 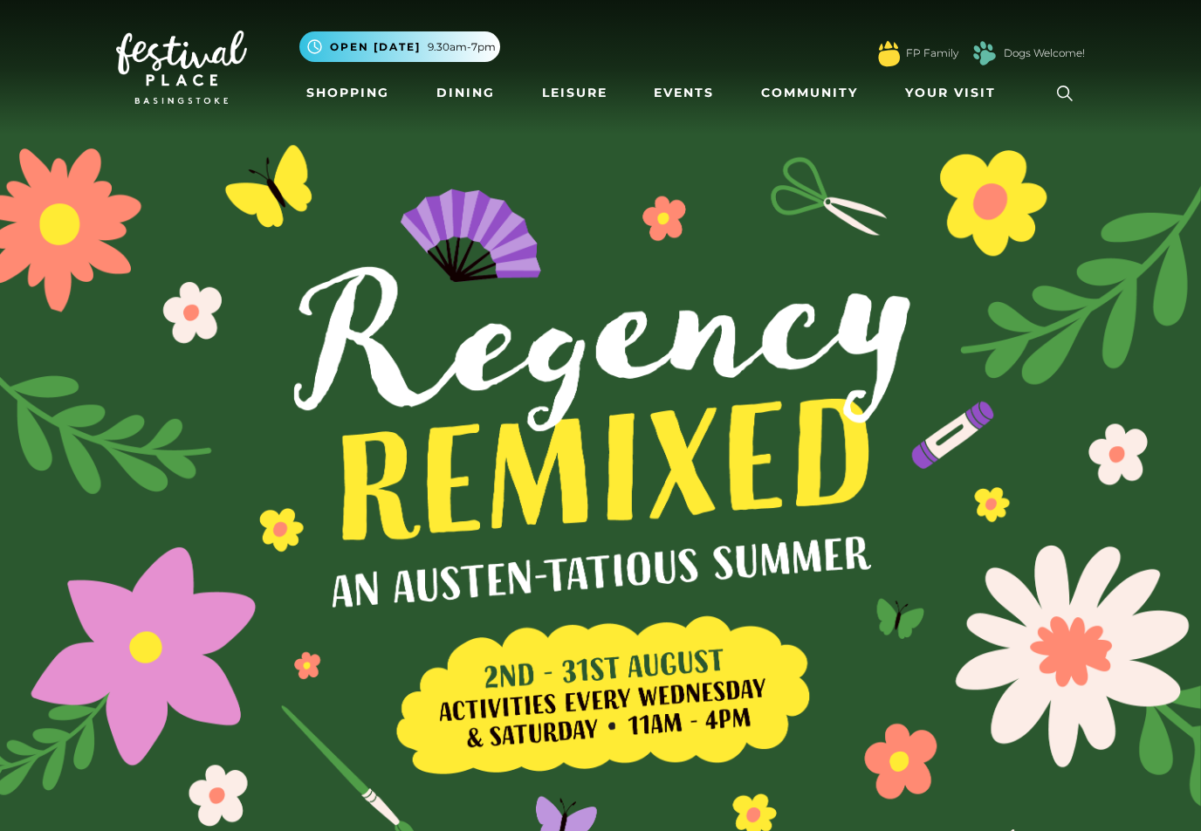 What do you see at coordinates (1044, 53) in the screenshot?
I see `a: Dogs Welcome!` at bounding box center [1044, 53].